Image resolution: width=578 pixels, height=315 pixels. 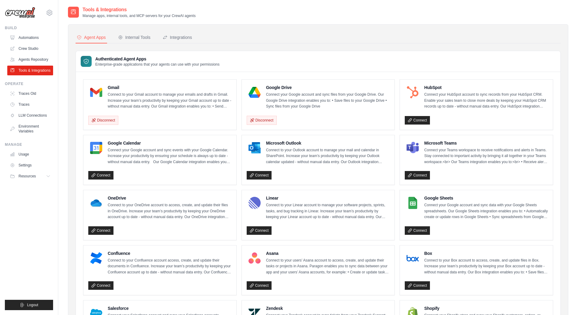 I want to click on h4: OneDrive, so click(x=170, y=198).